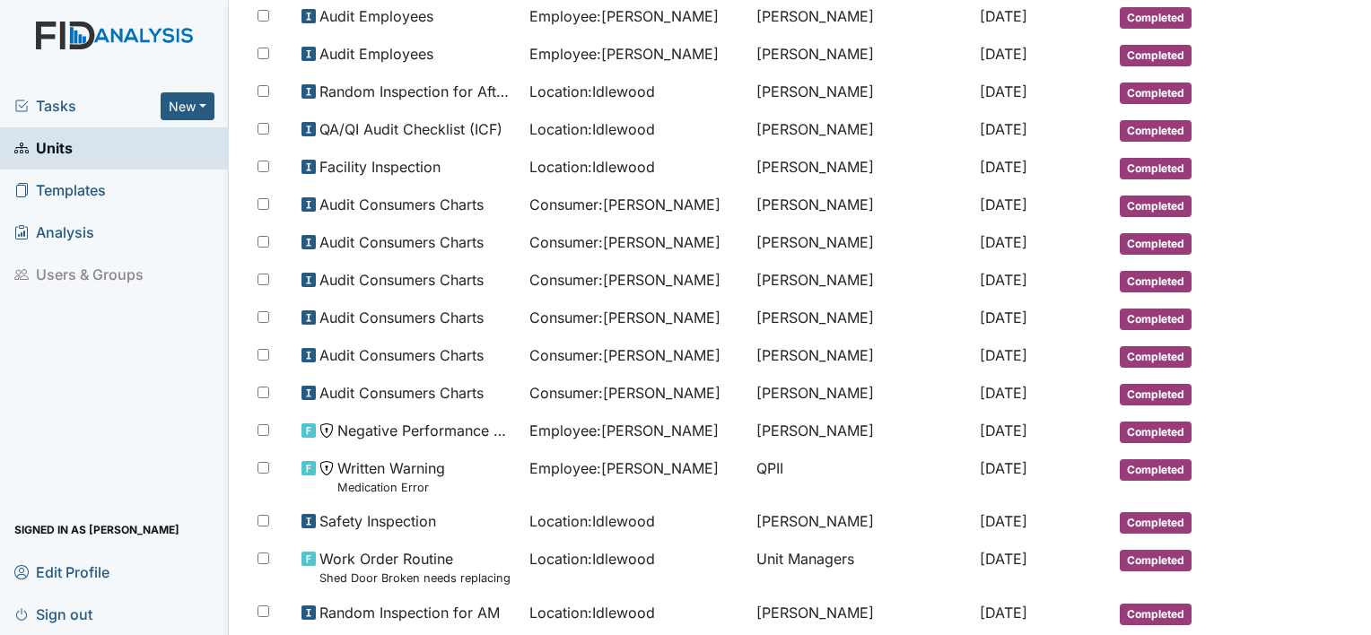 The width and height of the screenshot is (1371, 635). Describe the element at coordinates (860, 567) in the screenshot. I see `td: Unit Managers` at that location.